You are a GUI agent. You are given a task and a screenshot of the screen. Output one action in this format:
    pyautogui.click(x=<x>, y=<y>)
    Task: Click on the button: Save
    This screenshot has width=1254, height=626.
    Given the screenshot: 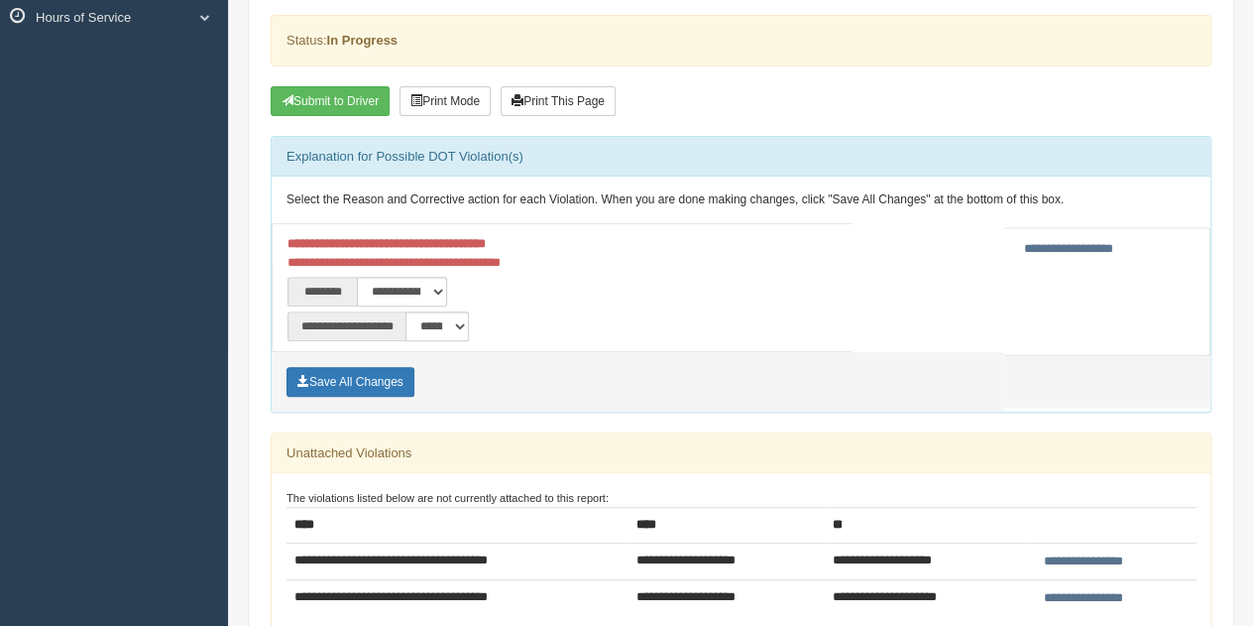 What is the action you would take?
    pyautogui.click(x=350, y=382)
    